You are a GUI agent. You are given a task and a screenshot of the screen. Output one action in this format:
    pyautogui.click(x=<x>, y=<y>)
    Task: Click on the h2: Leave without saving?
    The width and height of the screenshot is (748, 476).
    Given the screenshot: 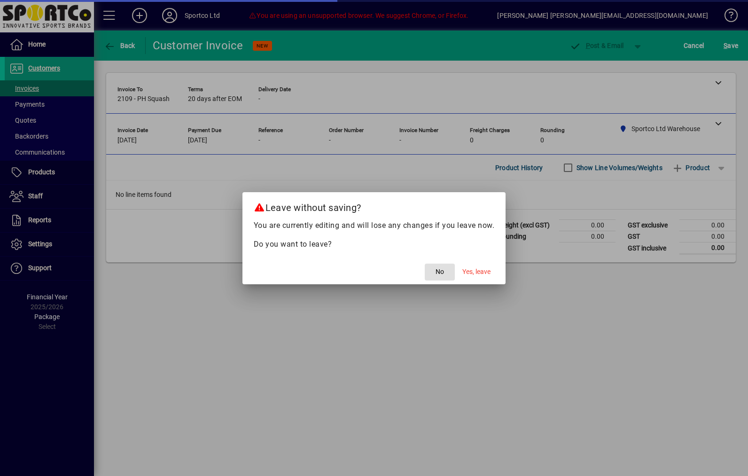 What is the action you would take?
    pyautogui.click(x=374, y=206)
    